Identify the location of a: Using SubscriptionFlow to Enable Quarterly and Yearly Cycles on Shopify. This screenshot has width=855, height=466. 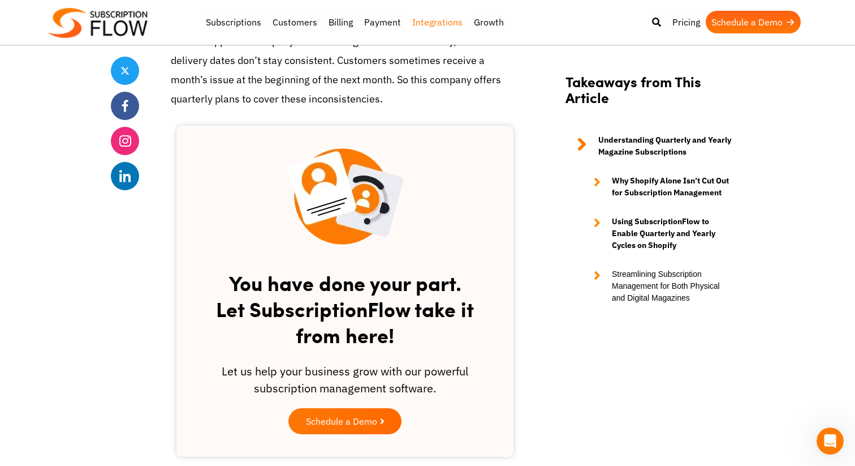
(658, 233).